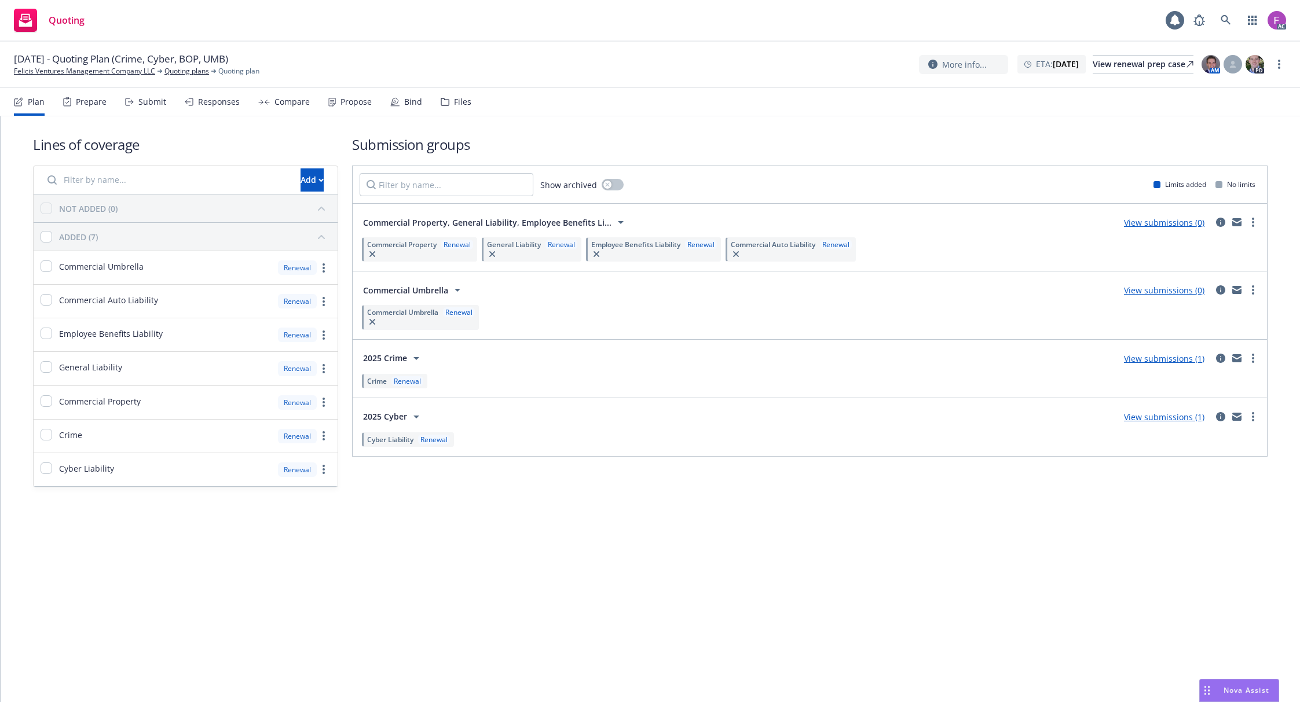  I want to click on span: 2025 Cyber, so click(385, 416).